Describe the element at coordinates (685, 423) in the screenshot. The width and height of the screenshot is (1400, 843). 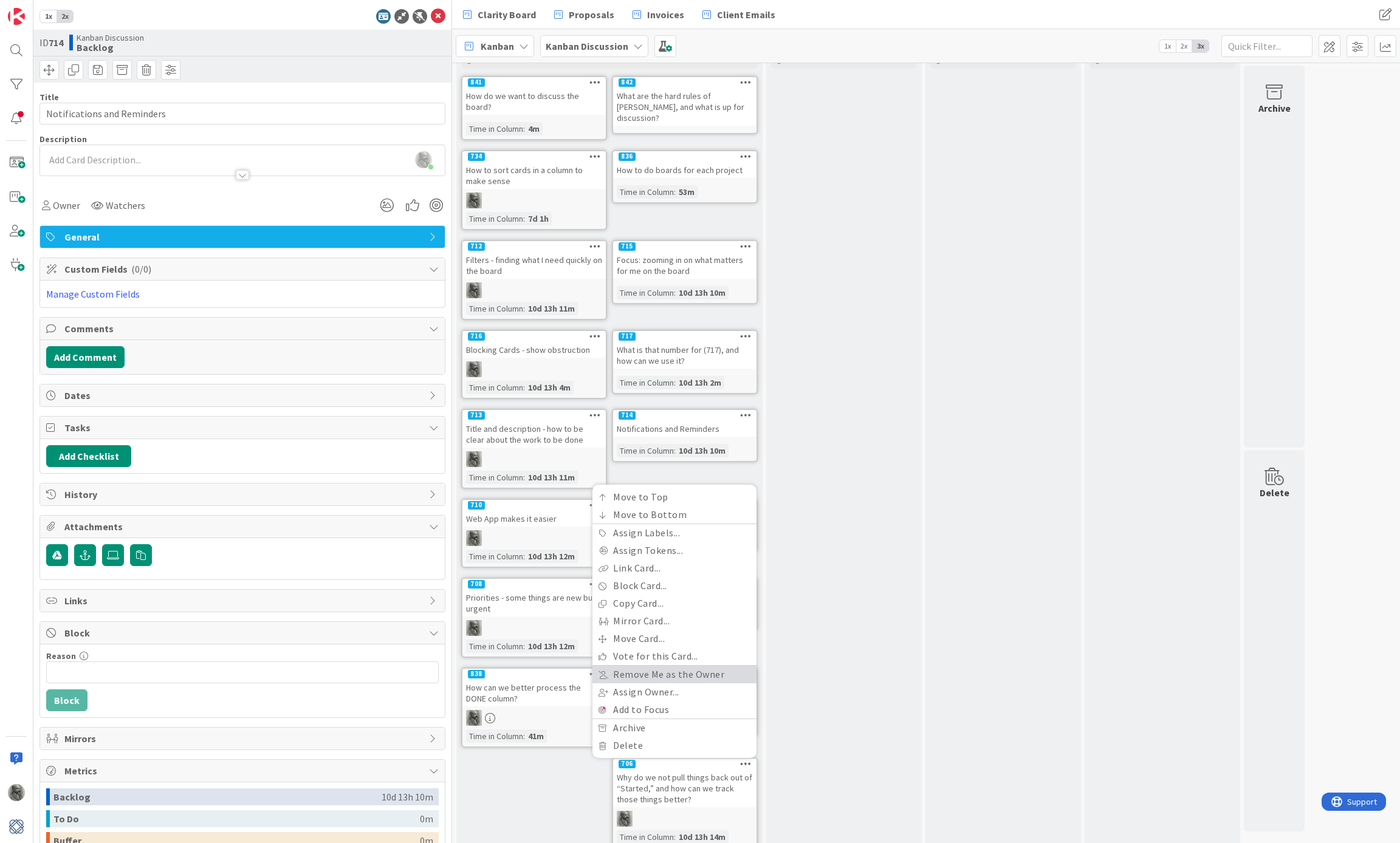
I see `div: 714Notifications and Reminders` at that location.